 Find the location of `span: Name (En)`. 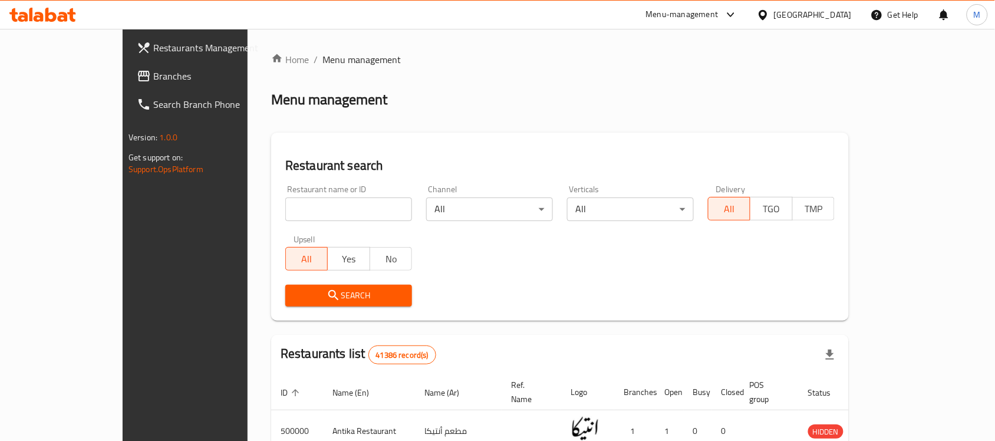

span: Name (En) is located at coordinates (358, 393).